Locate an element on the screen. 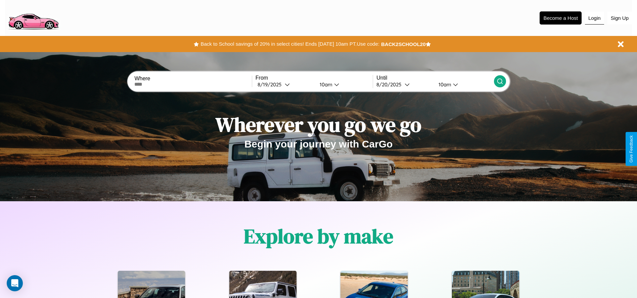 Image resolution: width=637 pixels, height=298 pixels. div: 8 / 20 / 2025 is located at coordinates (391, 84).